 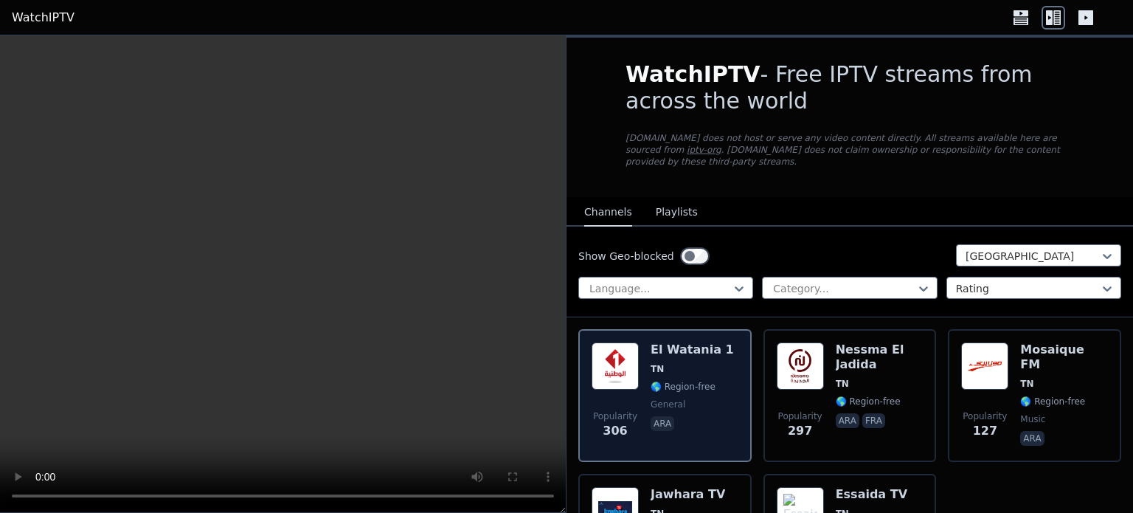 I want to click on h6: Mosaique FM, so click(x=1064, y=357).